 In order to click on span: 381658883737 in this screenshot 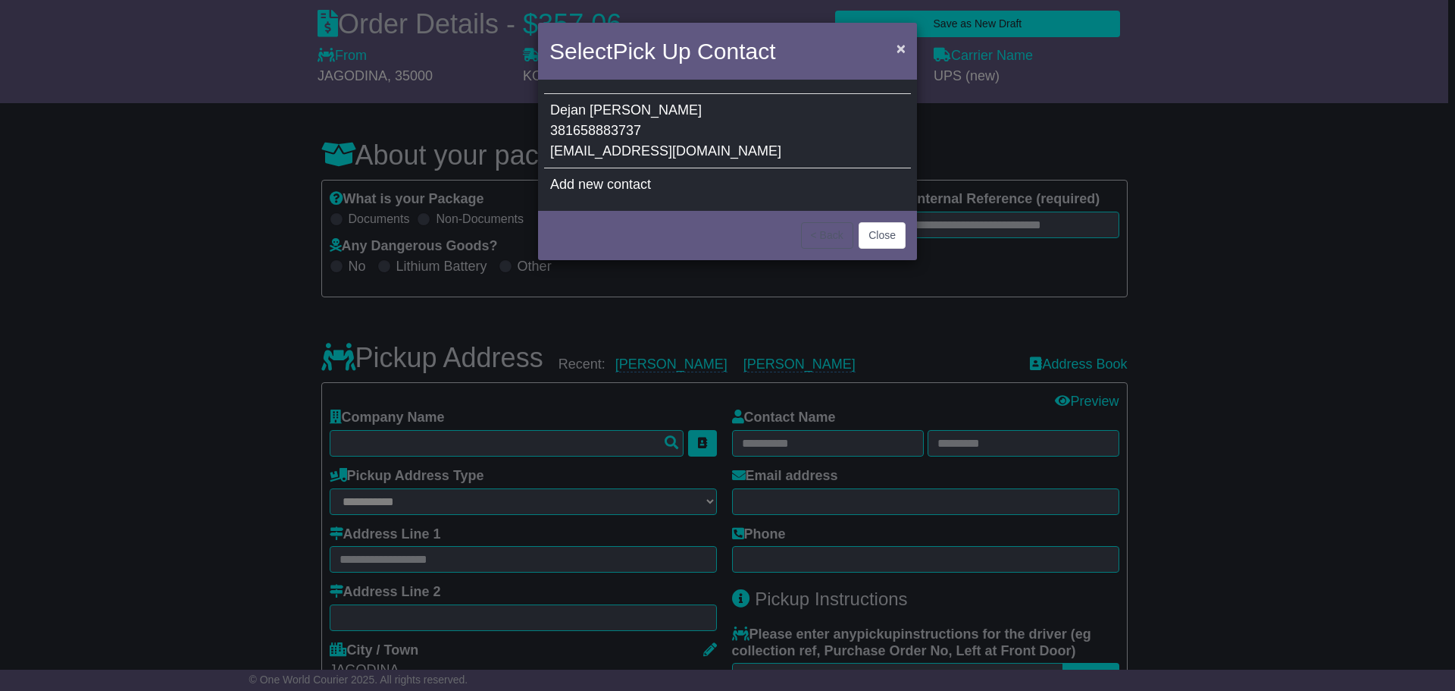, I will do `click(596, 130)`.